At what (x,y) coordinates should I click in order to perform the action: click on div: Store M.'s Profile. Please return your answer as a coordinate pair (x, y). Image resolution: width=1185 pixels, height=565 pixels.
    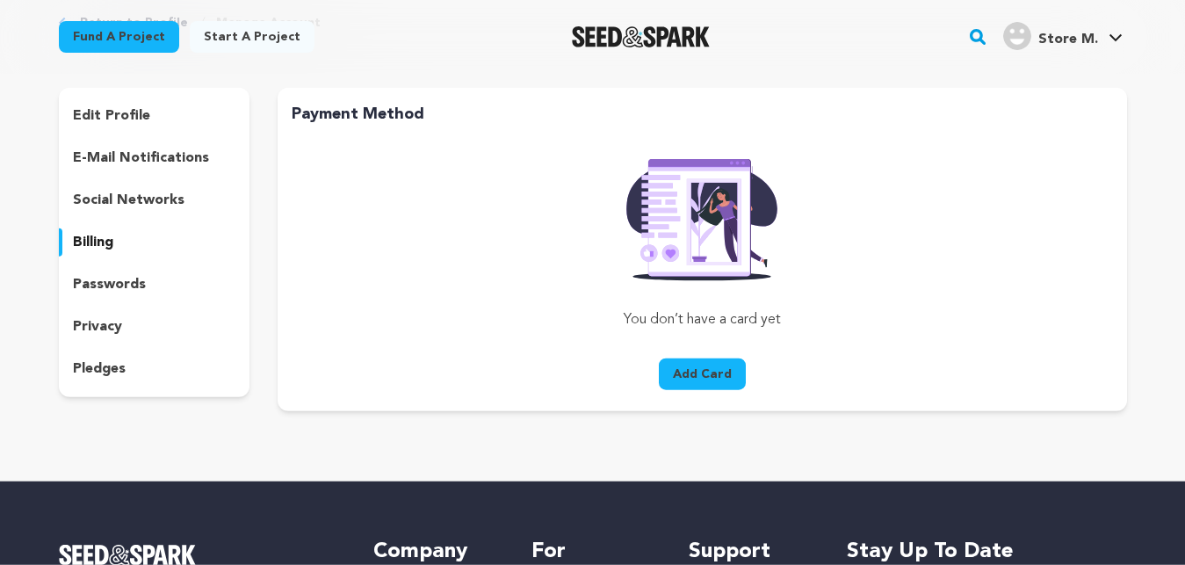
    Looking at the image, I should click on (1050, 36).